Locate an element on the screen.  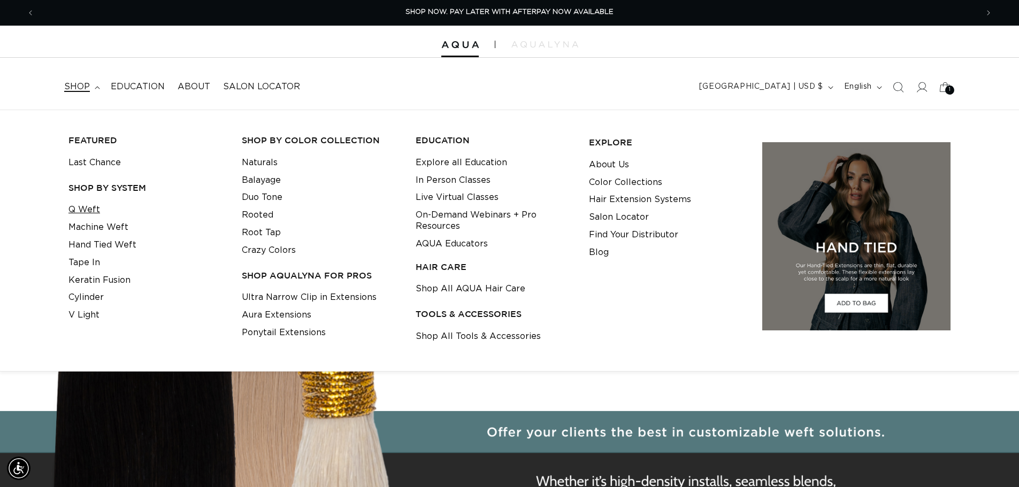
a: On-Demand Webinars + Pro Resources is located at coordinates (493, 221).